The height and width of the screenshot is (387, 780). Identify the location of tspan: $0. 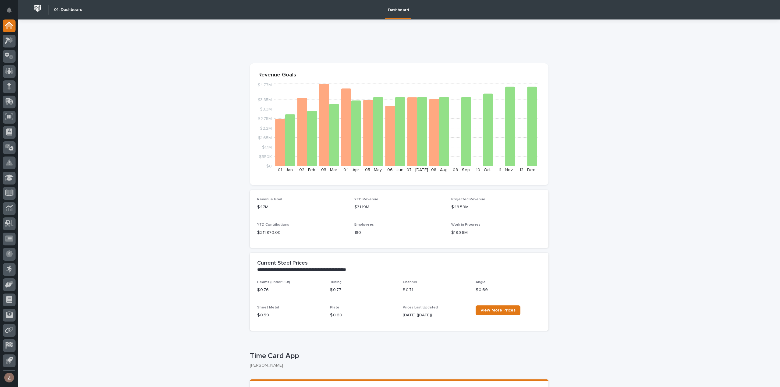
(269, 166).